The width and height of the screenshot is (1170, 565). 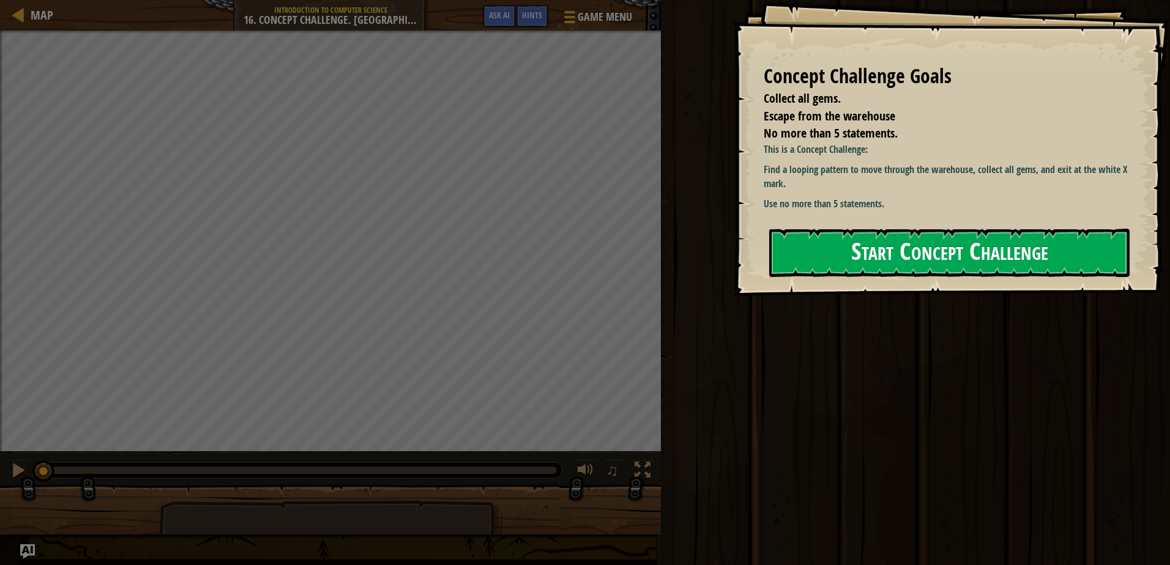 What do you see at coordinates (42, 15) in the screenshot?
I see `span: Map` at bounding box center [42, 15].